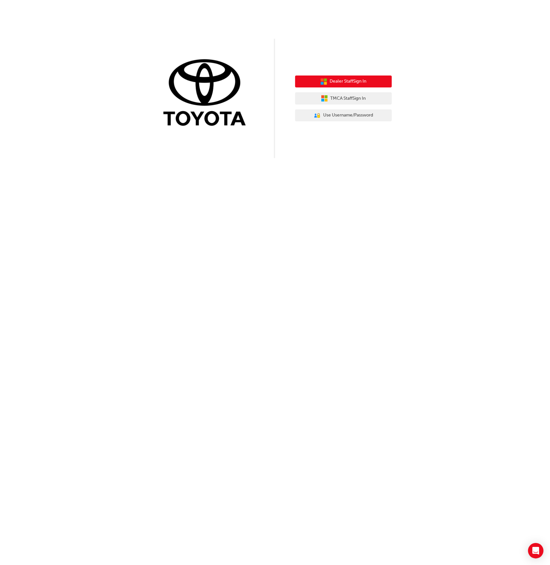 Image resolution: width=550 pixels, height=565 pixels. What do you see at coordinates (344, 98) in the screenshot?
I see `button: TMCA StaffSign In` at bounding box center [344, 98].